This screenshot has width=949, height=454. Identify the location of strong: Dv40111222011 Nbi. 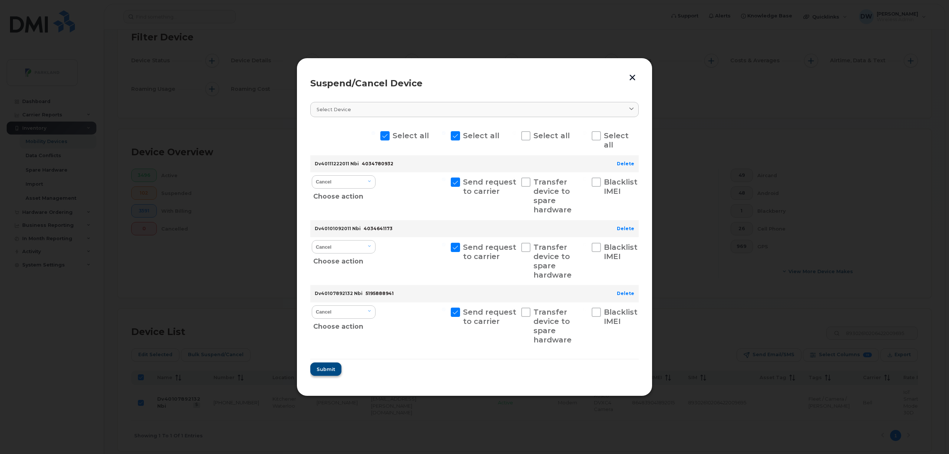
(337, 164).